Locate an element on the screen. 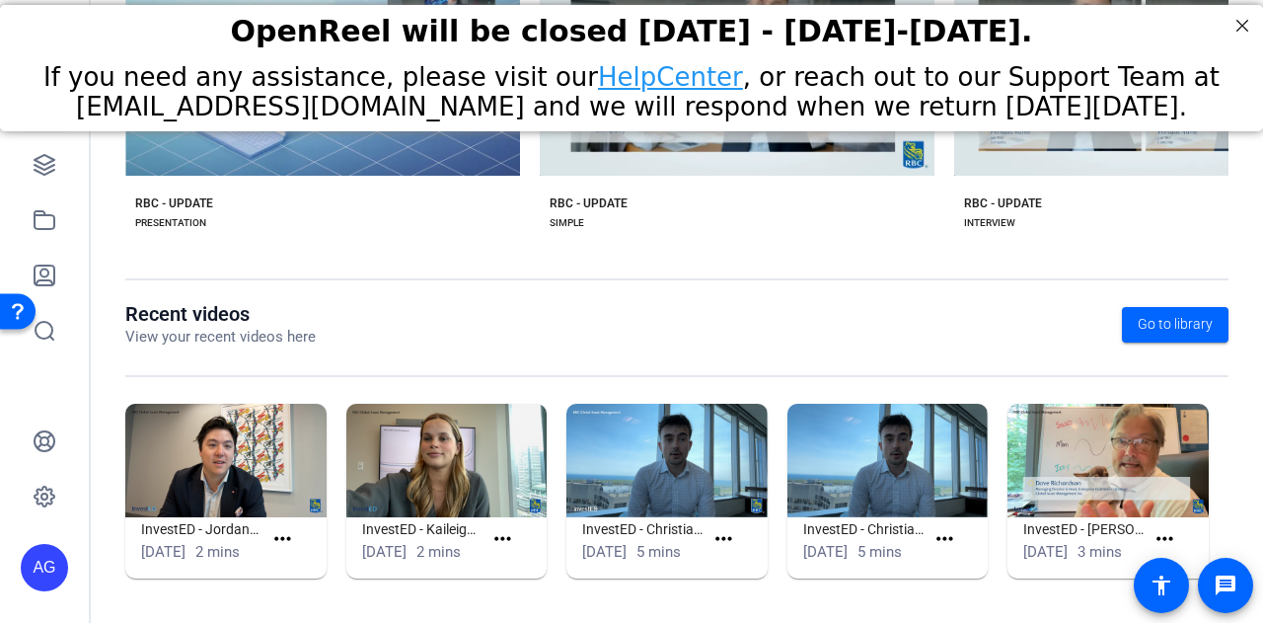 This screenshot has height=623, width=1263. span: 3 mins is located at coordinates (1099, 552).